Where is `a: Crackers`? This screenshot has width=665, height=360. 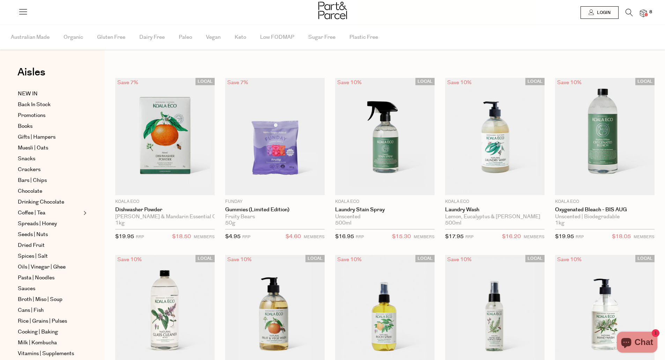
a: Crackers is located at coordinates (50, 170).